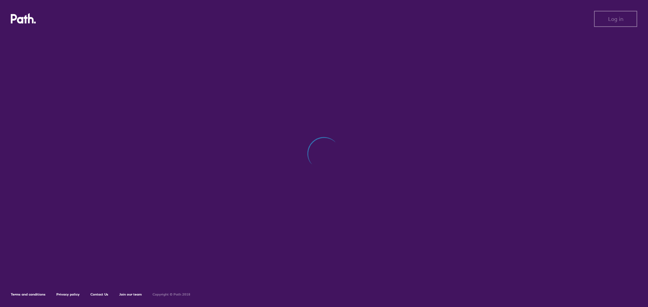 The image size is (648, 307). Describe the element at coordinates (615, 19) in the screenshot. I see `button: Log in` at that location.